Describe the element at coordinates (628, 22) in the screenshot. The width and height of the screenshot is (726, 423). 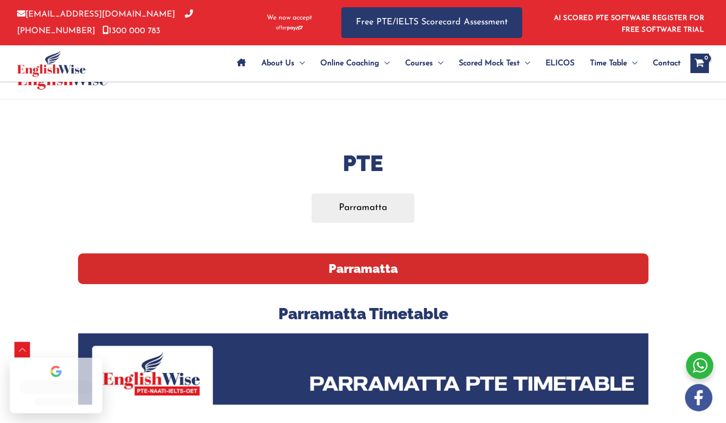
I see `aside: Header Widget 1` at that location.